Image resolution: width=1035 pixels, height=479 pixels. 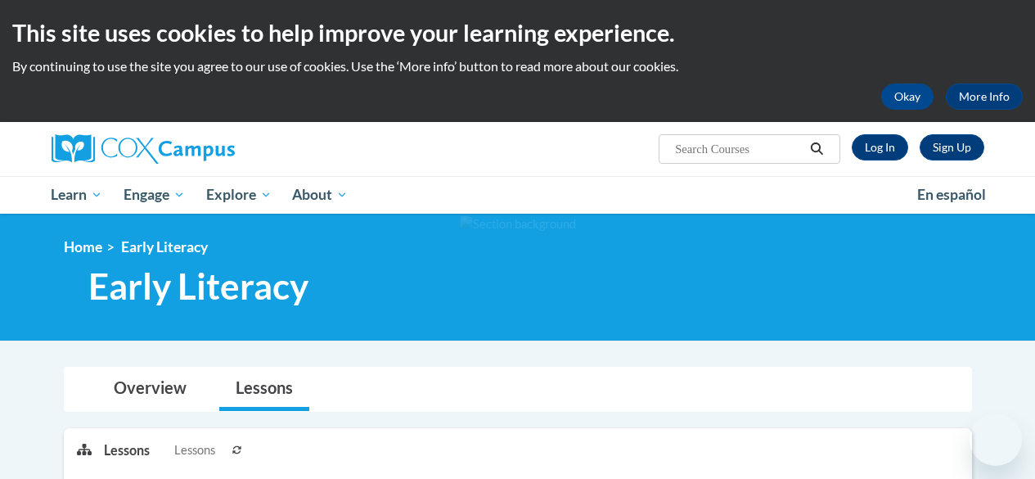 What do you see at coordinates (239, 195) in the screenshot?
I see `a: Explore` at bounding box center [239, 195].